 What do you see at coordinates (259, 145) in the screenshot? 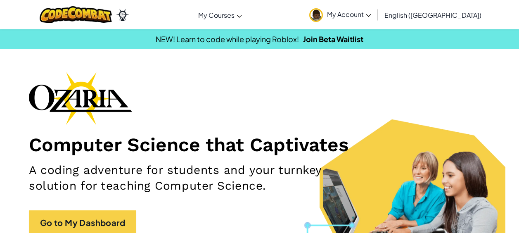
I see `h1: Computer Science that Captivates` at bounding box center [259, 145].